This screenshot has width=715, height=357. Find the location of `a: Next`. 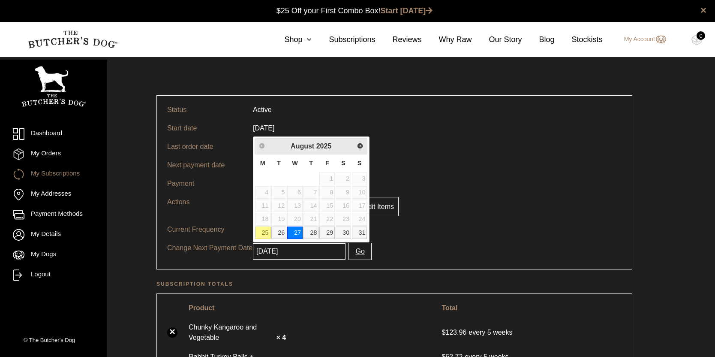

a: Next is located at coordinates (360, 145).